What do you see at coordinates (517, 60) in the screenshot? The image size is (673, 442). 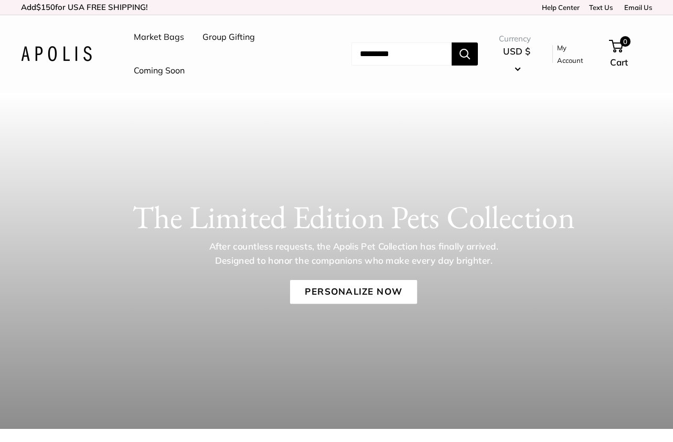 I see `button: USD $` at bounding box center [517, 60].